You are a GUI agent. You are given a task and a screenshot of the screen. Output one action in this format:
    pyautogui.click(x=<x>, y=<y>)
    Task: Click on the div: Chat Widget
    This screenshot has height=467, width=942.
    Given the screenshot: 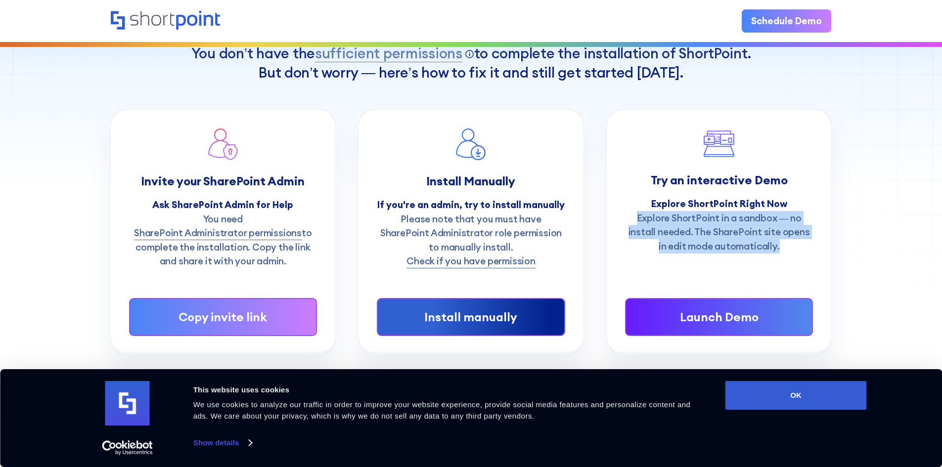 What is the action you would take?
    pyautogui.click(x=853, y=410)
    